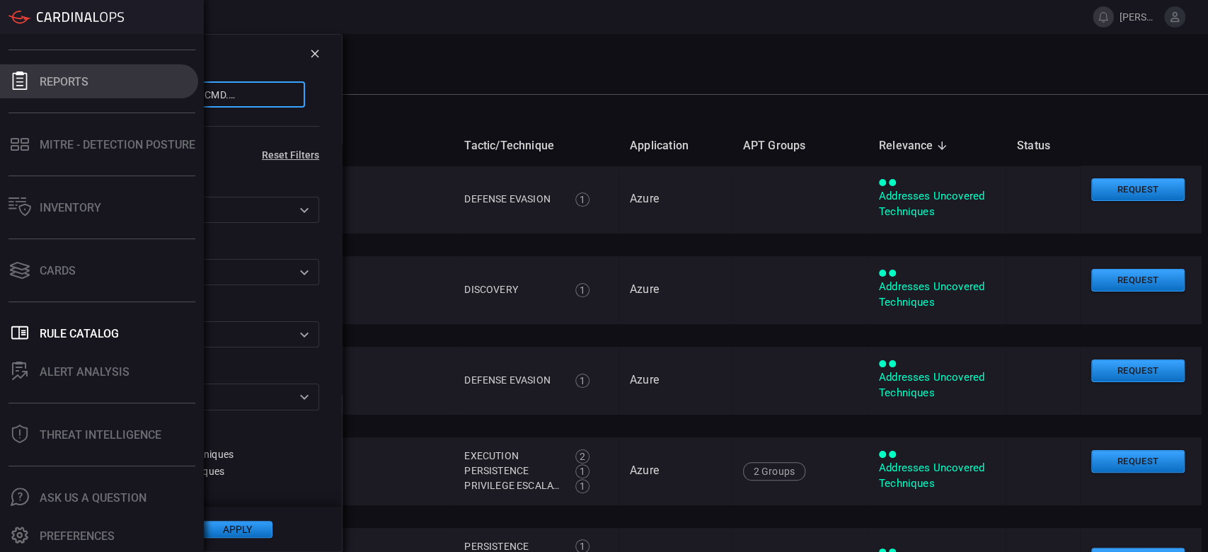  Describe the element at coordinates (77, 536) in the screenshot. I see `div: Preferences` at that location.